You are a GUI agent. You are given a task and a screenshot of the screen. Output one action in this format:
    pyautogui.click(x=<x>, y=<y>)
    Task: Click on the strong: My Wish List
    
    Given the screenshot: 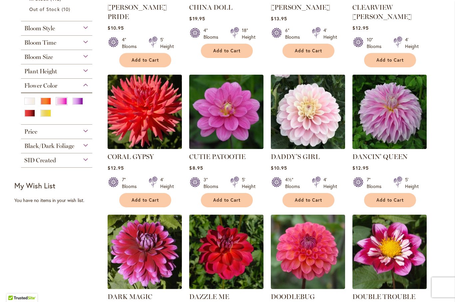 What is the action you would take?
    pyautogui.click(x=35, y=185)
    